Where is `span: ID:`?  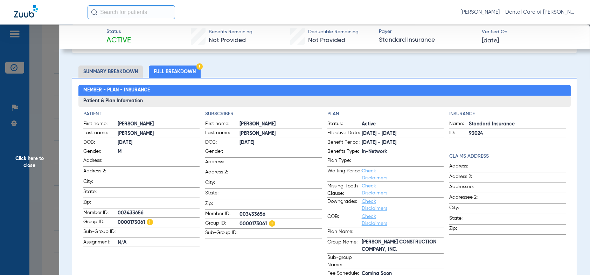 span: ID: is located at coordinates (459, 133).